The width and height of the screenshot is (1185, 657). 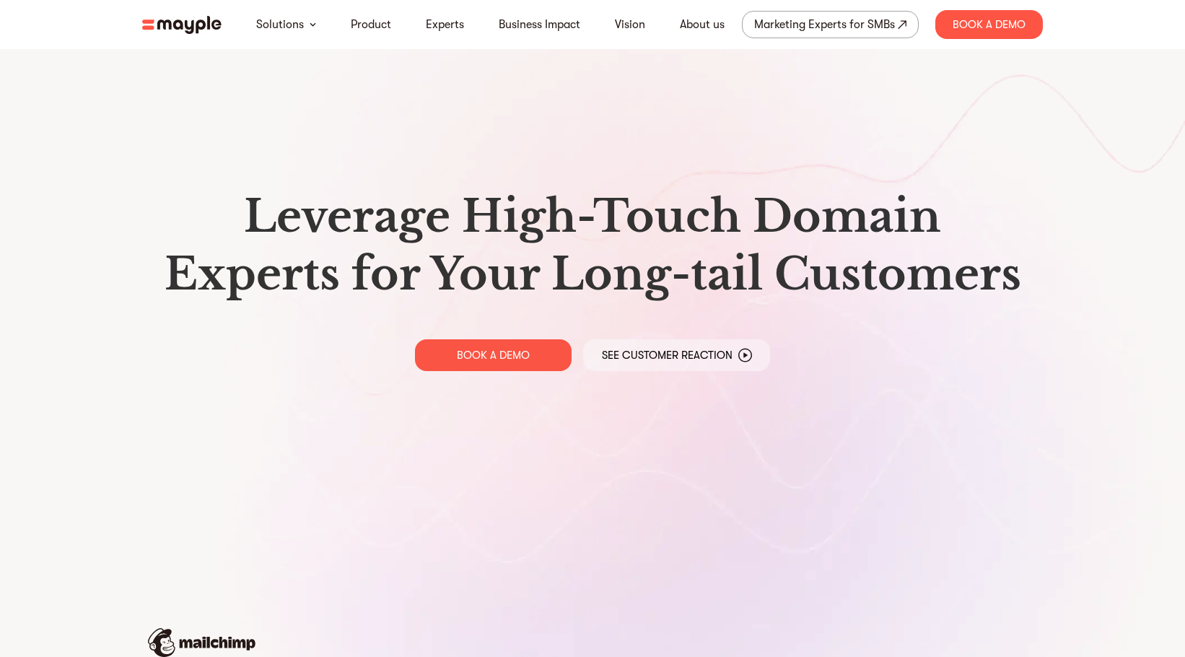 What do you see at coordinates (182, 25) in the screenshot?
I see `img: mayple-logo` at bounding box center [182, 25].